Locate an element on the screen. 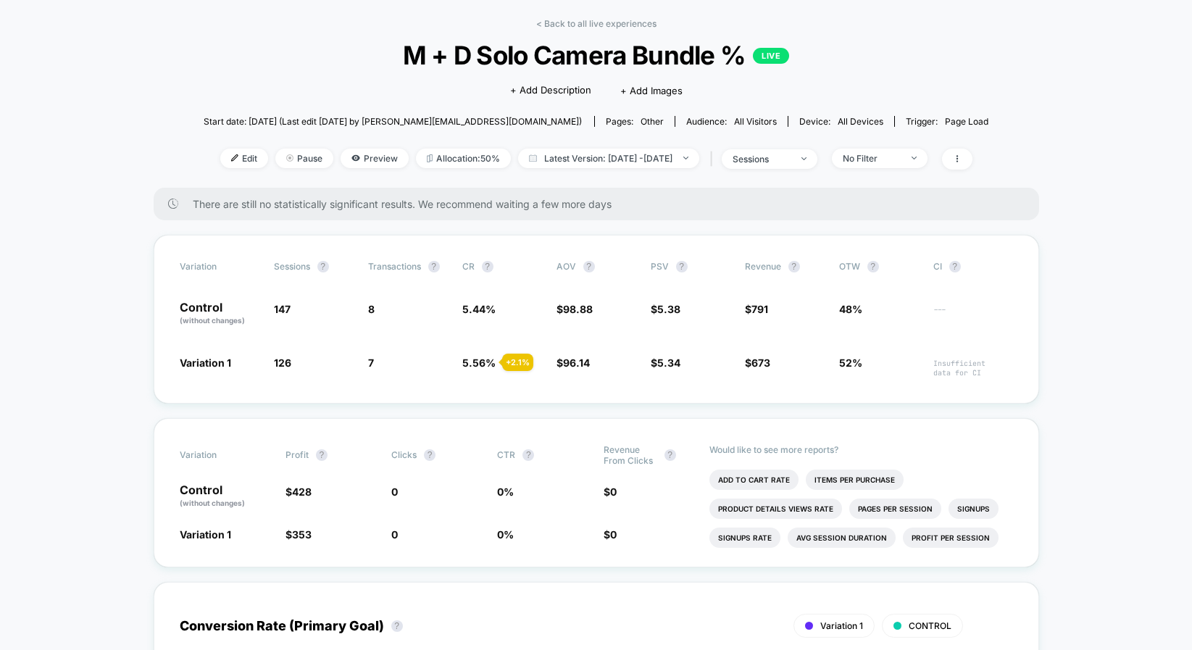  li: Add To Cart Rate is located at coordinates (753, 480).